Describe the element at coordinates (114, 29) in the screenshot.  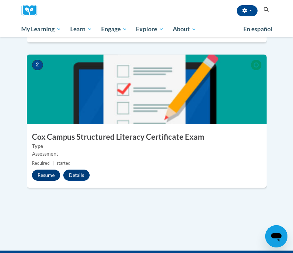
I see `a: Engage` at that location.